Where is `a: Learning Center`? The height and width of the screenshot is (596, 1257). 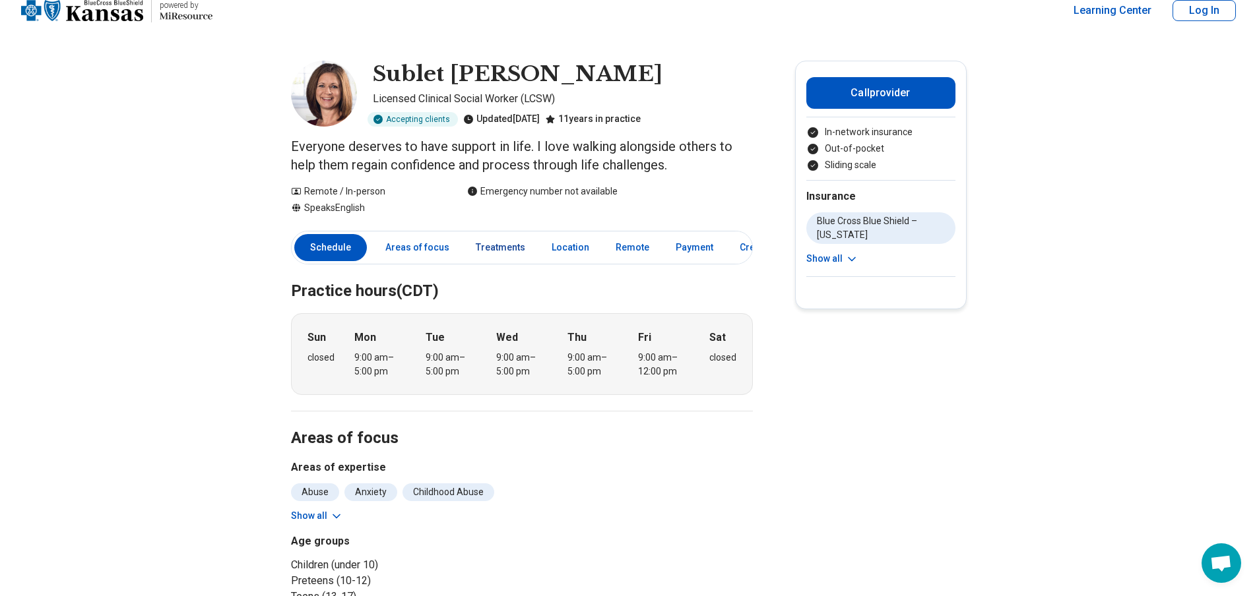 a: Learning Center is located at coordinates (1112, 11).